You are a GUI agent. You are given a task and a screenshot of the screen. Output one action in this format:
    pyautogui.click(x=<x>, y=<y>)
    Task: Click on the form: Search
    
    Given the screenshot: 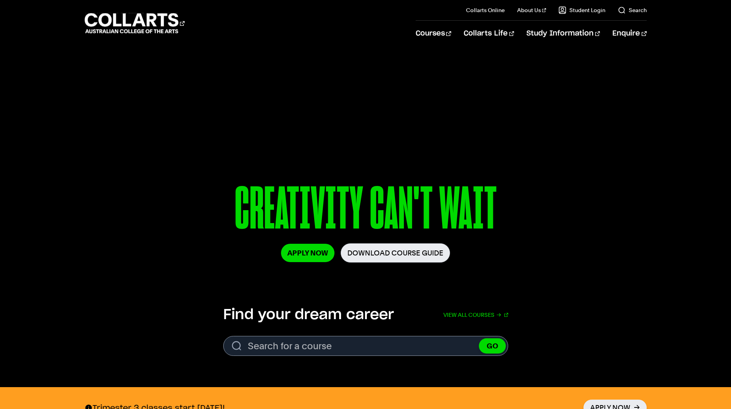 What is the action you would take?
    pyautogui.click(x=366, y=346)
    